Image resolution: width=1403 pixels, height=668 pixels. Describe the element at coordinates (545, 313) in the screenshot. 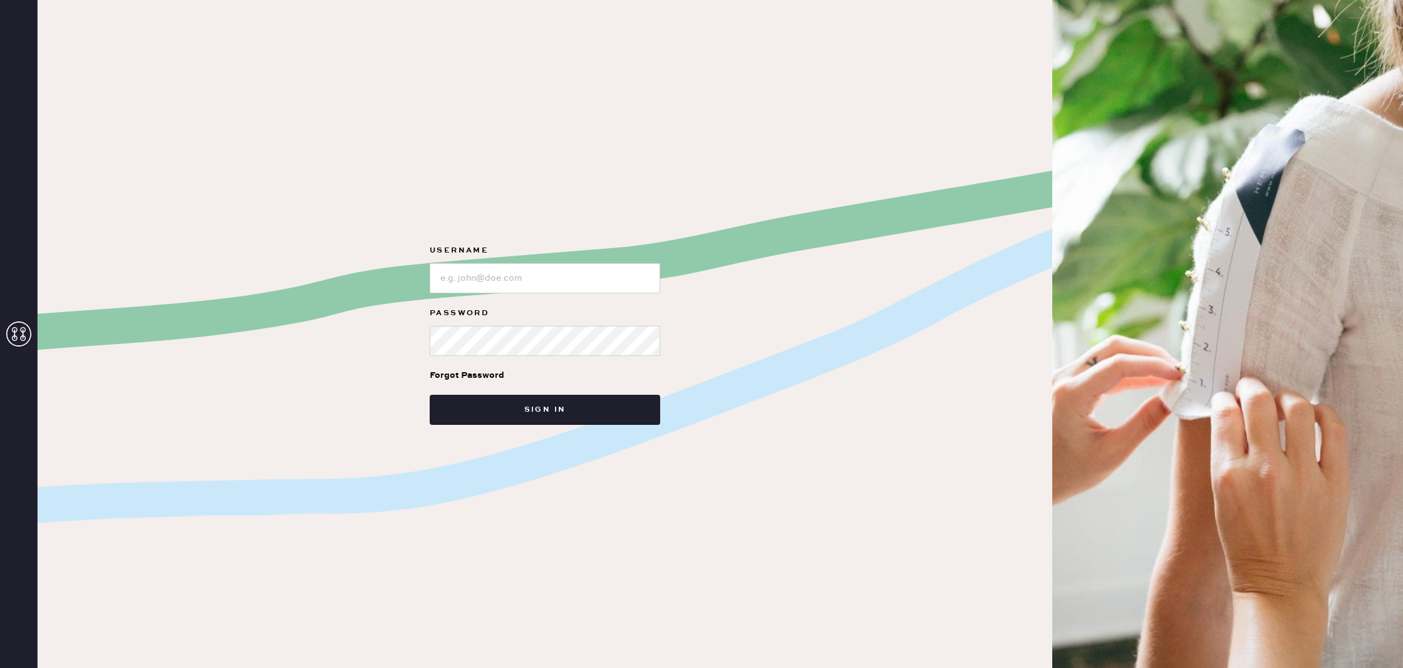

I see `label: Password` at that location.